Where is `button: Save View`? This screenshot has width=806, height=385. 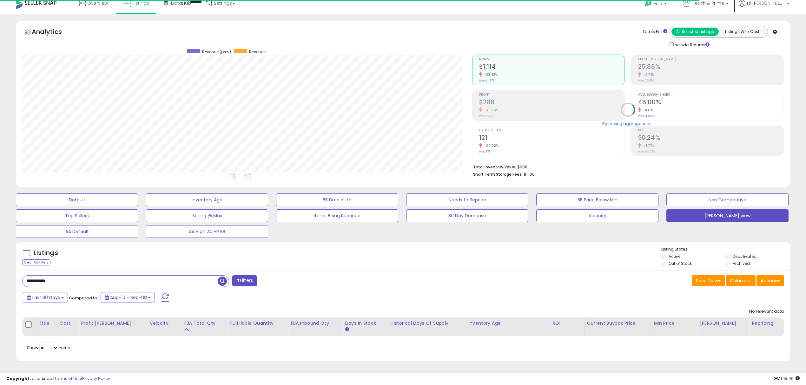
button: Save View is located at coordinates (708, 281).